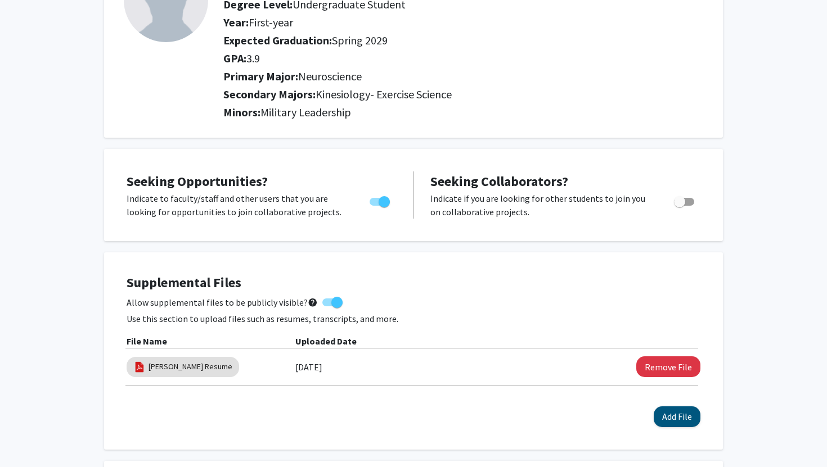  What do you see at coordinates (253, 58) in the screenshot?
I see `span: 3.9` at bounding box center [253, 58].